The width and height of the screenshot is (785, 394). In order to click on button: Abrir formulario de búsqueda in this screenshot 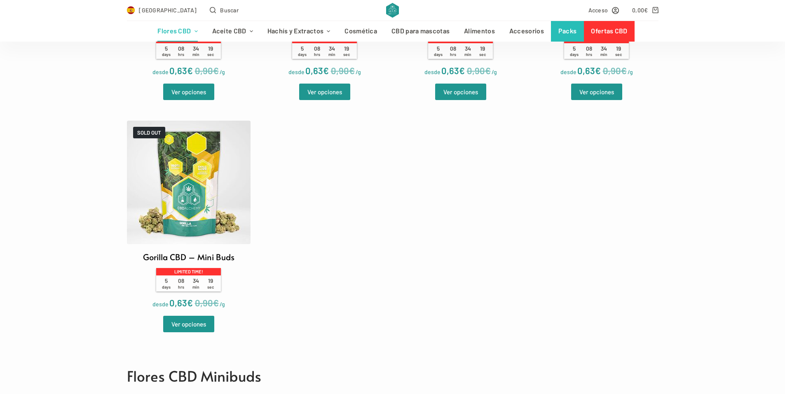, I will do `click(224, 10)`.